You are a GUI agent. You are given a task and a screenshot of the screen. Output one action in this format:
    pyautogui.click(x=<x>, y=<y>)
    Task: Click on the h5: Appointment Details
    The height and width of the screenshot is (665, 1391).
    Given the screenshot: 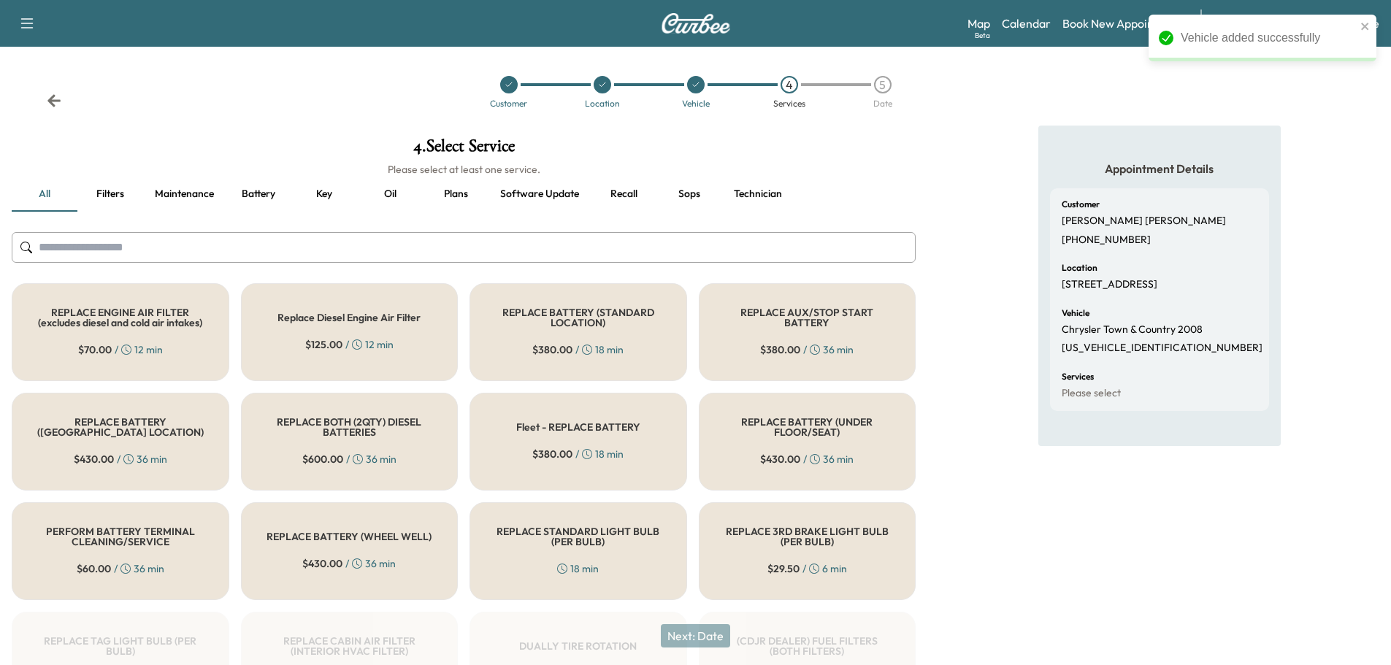 What is the action you would take?
    pyautogui.click(x=1160, y=169)
    